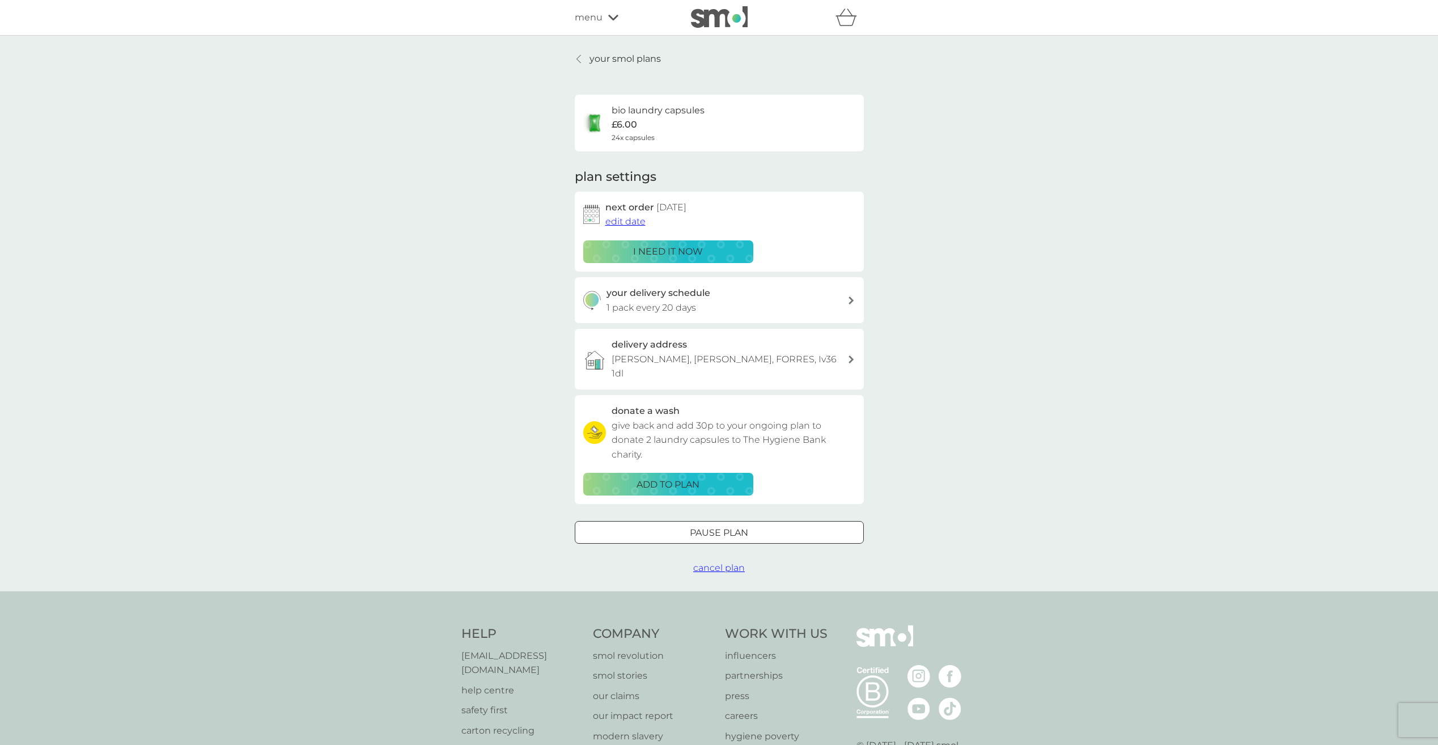 The height and width of the screenshot is (745, 1438). Describe the element at coordinates (720, 300) in the screenshot. I see `button: your delivery schedule1 pack every 20 days` at that location.